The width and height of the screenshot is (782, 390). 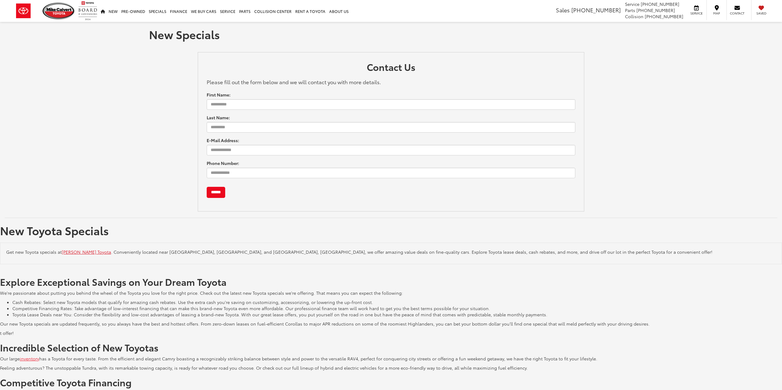 What do you see at coordinates (634, 16) in the screenshot?
I see `span: Collision` at bounding box center [634, 16].